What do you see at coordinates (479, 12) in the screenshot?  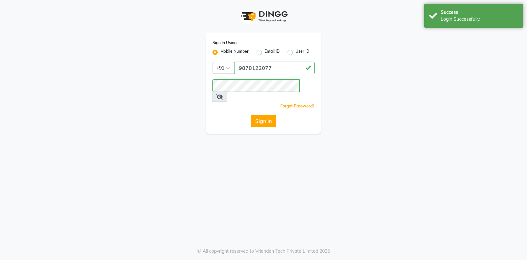 I see `div: Success` at bounding box center [479, 12].